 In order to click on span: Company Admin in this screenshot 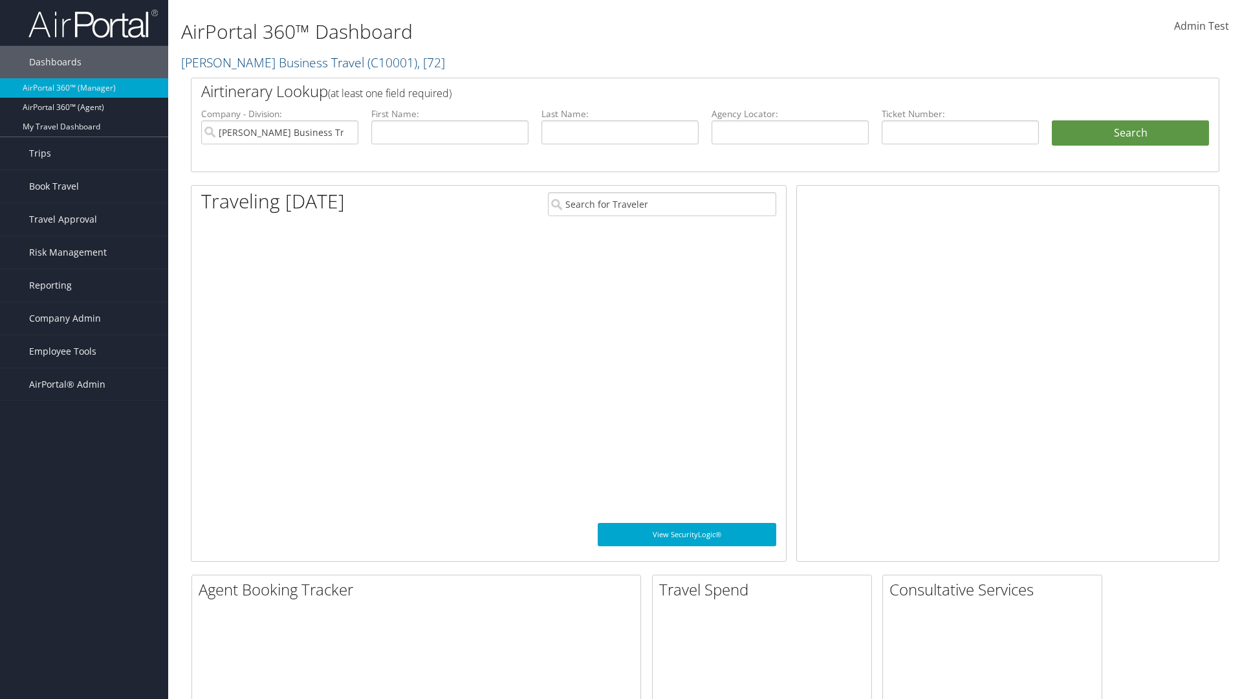, I will do `click(65, 318)`.